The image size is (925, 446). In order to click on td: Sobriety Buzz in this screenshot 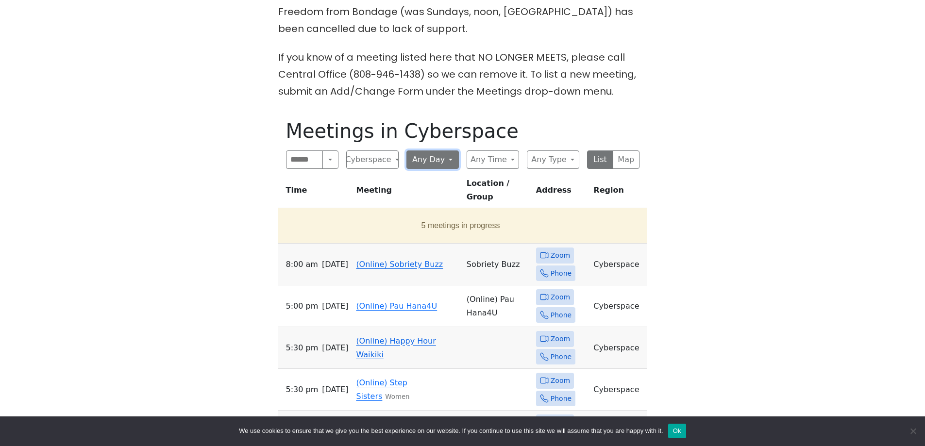, I will do `click(497, 265)`.